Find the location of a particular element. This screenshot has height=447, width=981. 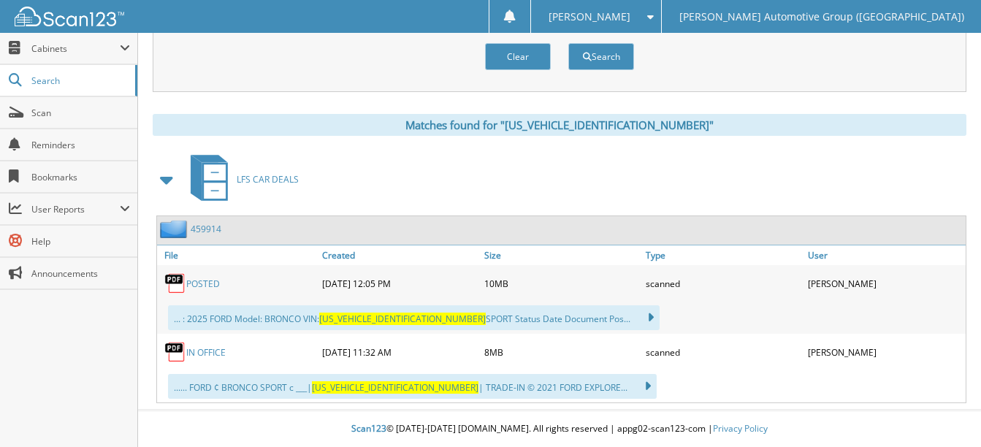

span: Scan123 is located at coordinates (369, 428).